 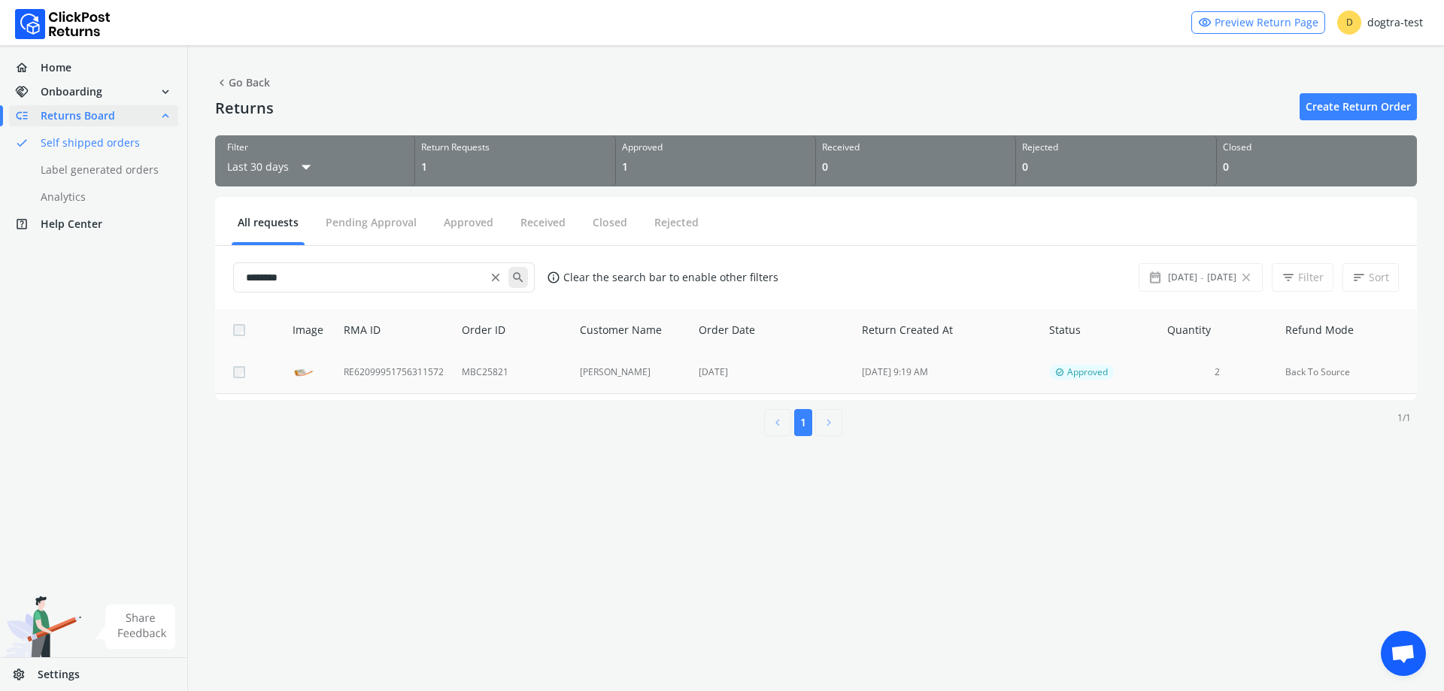 I want to click on a: Create Return Order, so click(x=1358, y=107).